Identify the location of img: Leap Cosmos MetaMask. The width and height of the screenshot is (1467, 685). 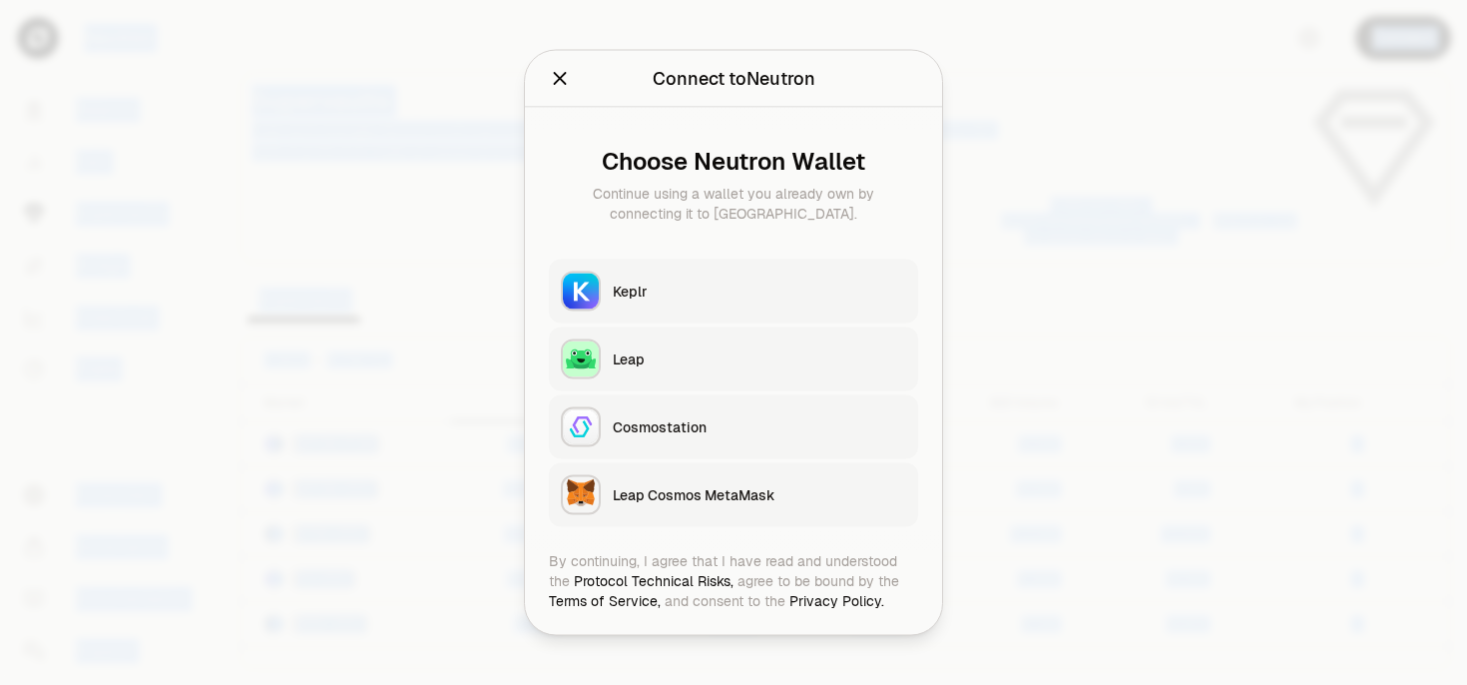
(581, 495).